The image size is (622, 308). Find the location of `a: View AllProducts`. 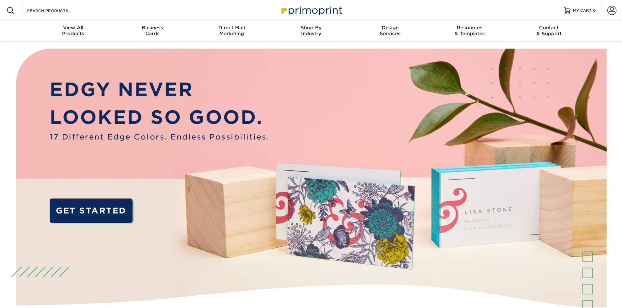

a: View AllProducts is located at coordinates (73, 31).